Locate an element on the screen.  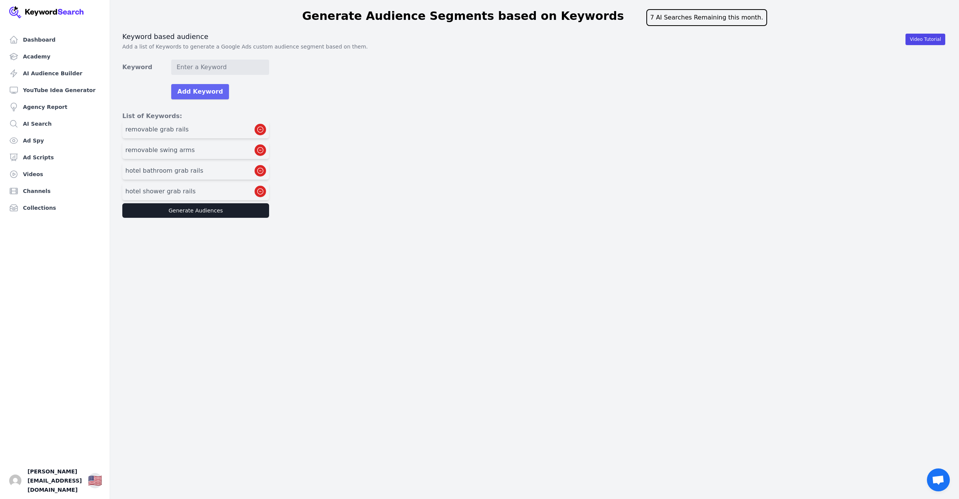
div: Open chat is located at coordinates (939, 480).